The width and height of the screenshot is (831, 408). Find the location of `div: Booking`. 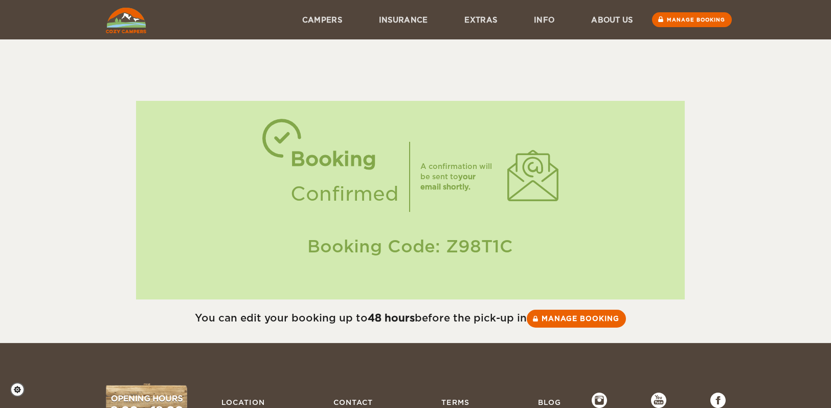

div: Booking is located at coordinates (345, 159).